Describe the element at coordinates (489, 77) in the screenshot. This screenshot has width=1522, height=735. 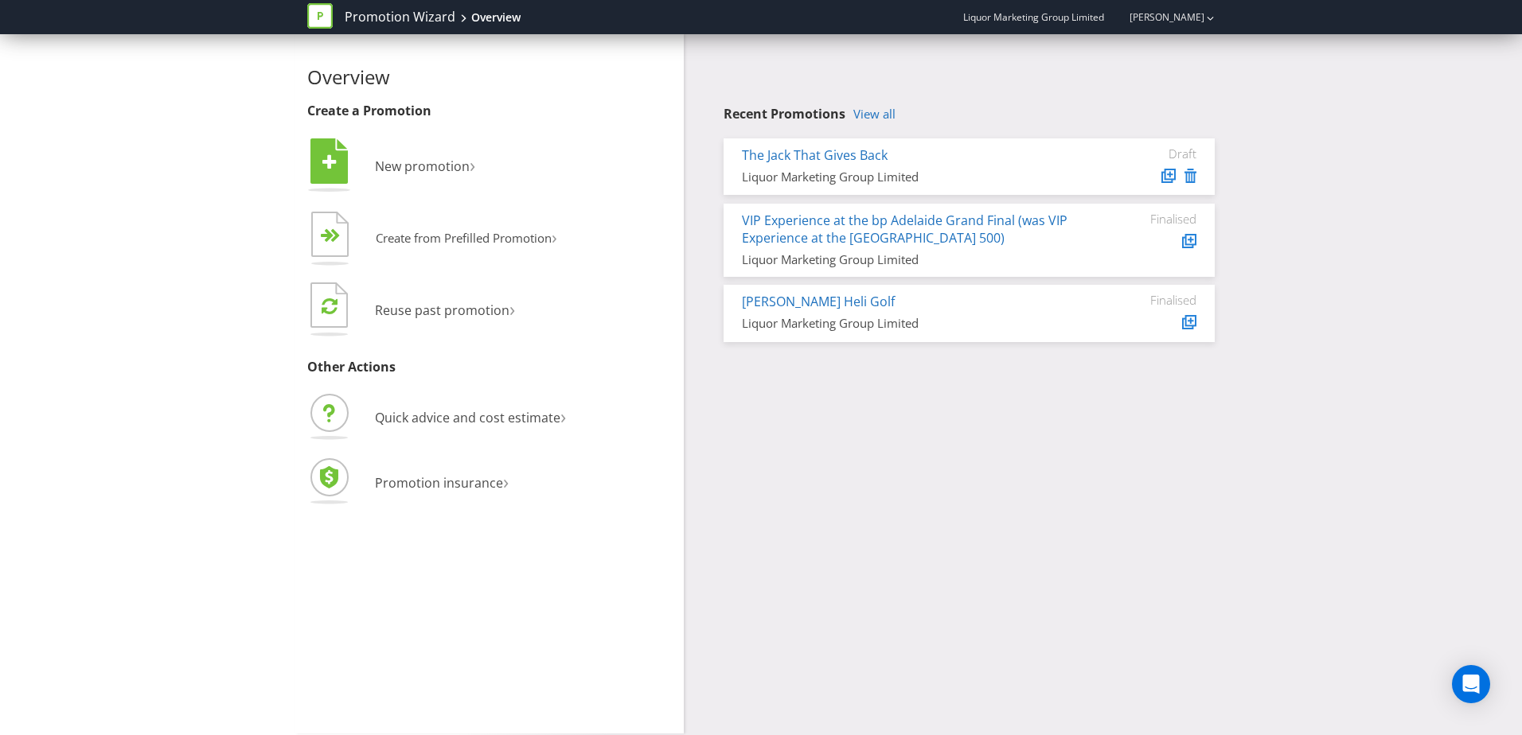
I see `h2: Overview` at that location.